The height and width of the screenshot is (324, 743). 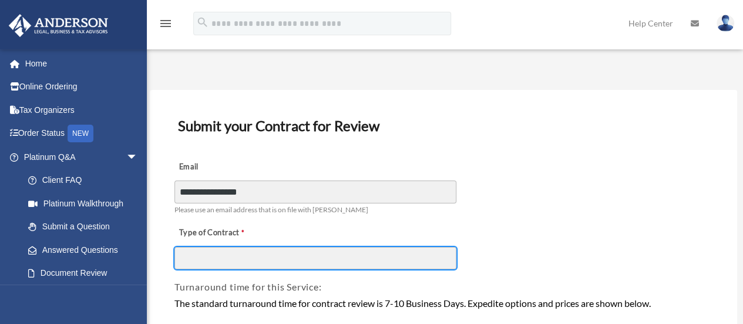 I want to click on a: Answered Questions, so click(x=86, y=250).